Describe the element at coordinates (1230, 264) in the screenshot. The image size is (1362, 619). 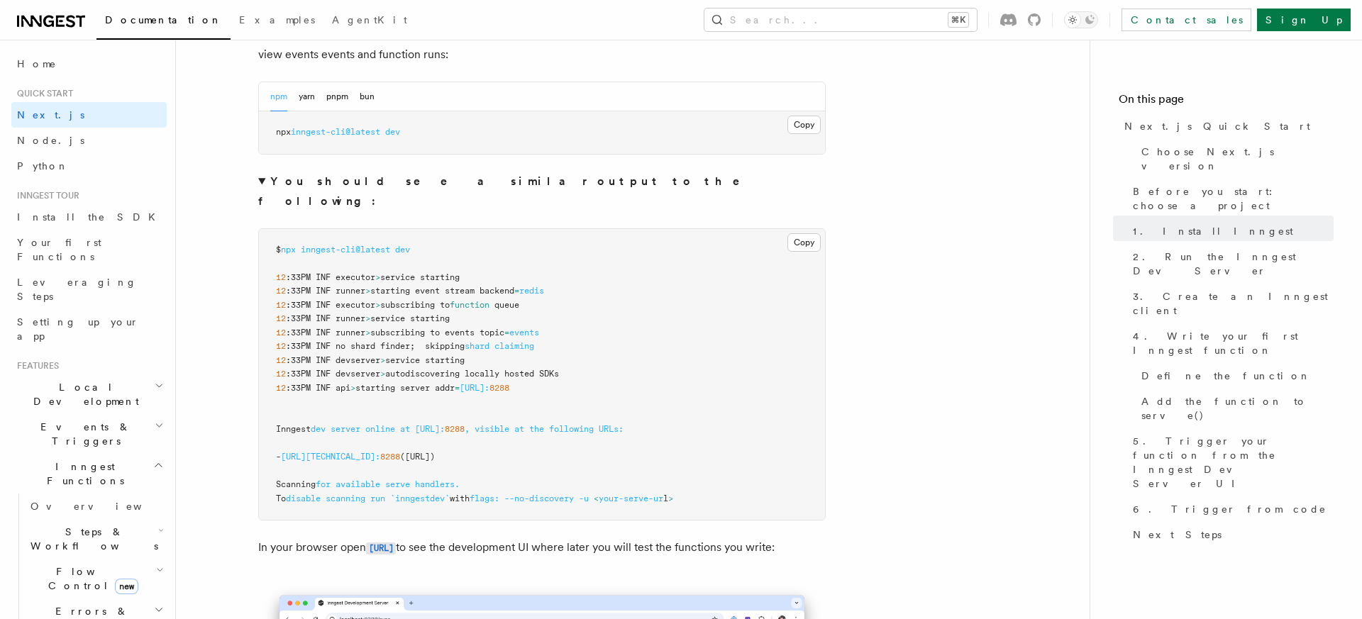
I see `a: 2. Run the Inngest Dev Server` at that location.